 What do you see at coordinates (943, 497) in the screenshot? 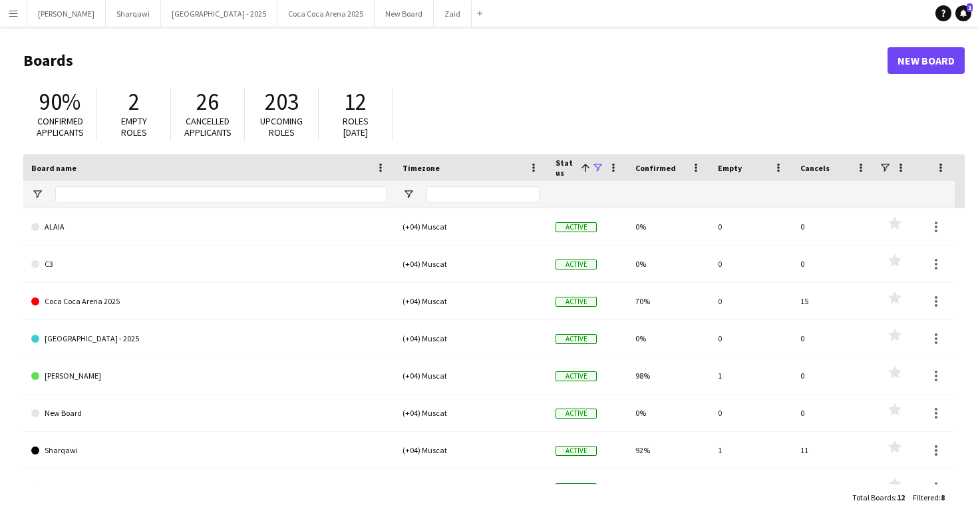
I see `span: 8` at bounding box center [943, 497].